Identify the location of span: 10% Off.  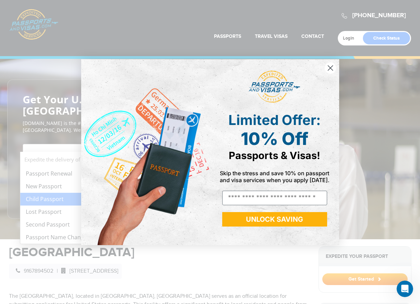
(274, 139).